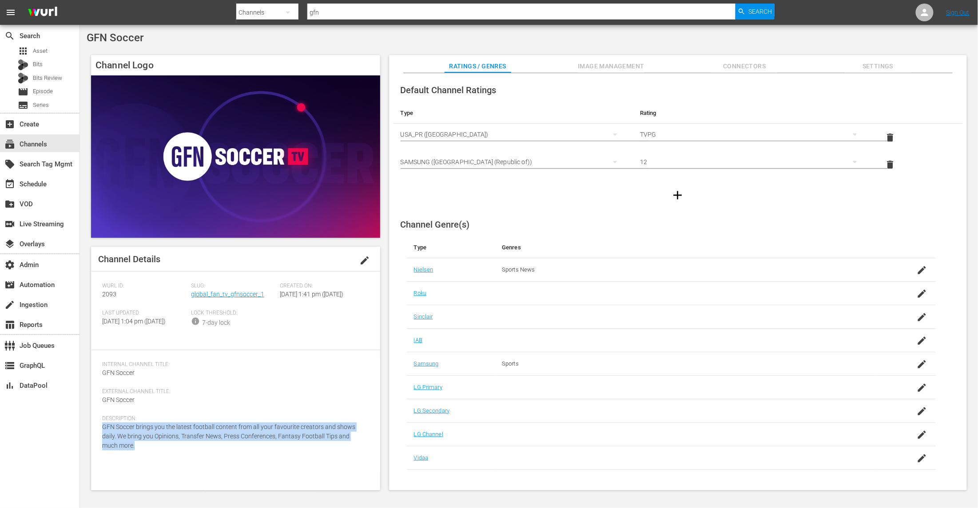  Describe the element at coordinates (448, 90) in the screenshot. I see `span: Default Channel Ratings` at that location.